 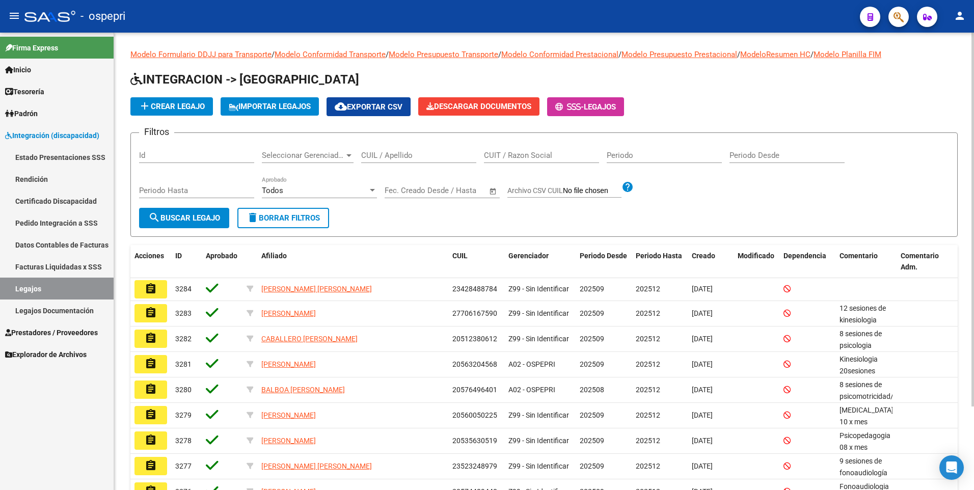 What do you see at coordinates (183, 415) in the screenshot?
I see `span: 3279` at bounding box center [183, 415].